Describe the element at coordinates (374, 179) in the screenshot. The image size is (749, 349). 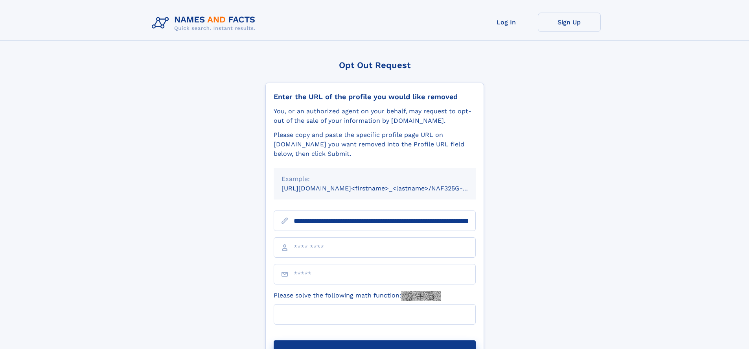
I see `div: Example:` at that location.